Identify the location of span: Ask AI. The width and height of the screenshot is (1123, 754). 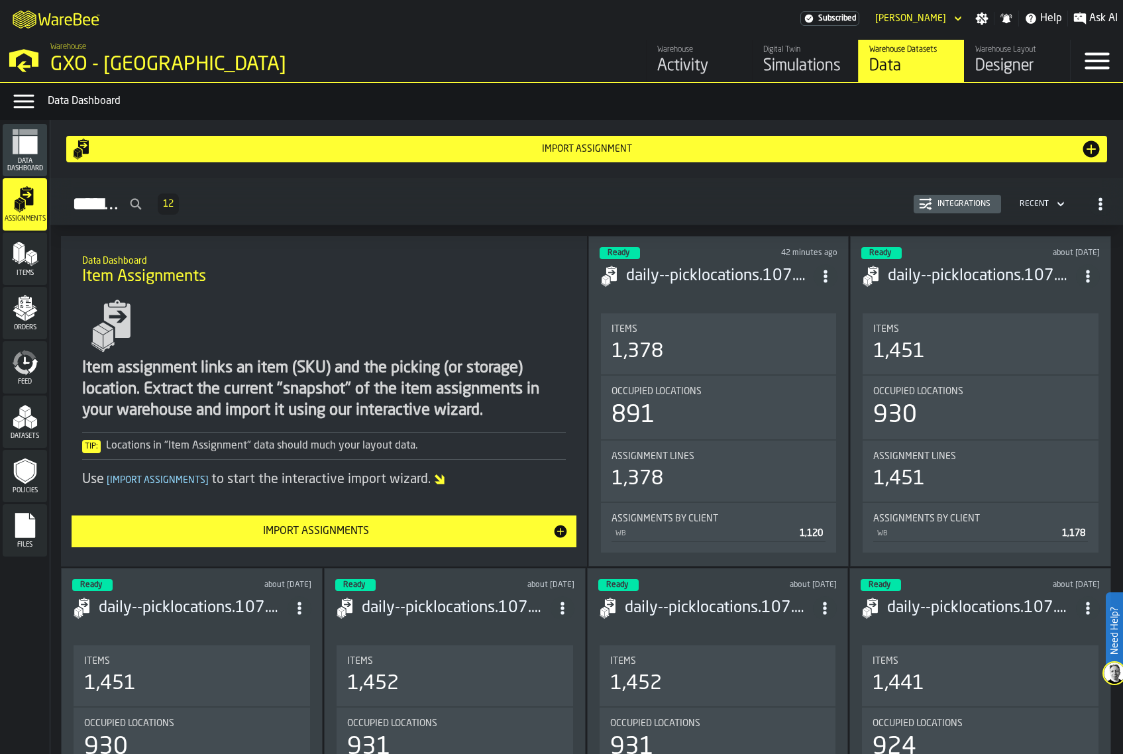
(1103, 19).